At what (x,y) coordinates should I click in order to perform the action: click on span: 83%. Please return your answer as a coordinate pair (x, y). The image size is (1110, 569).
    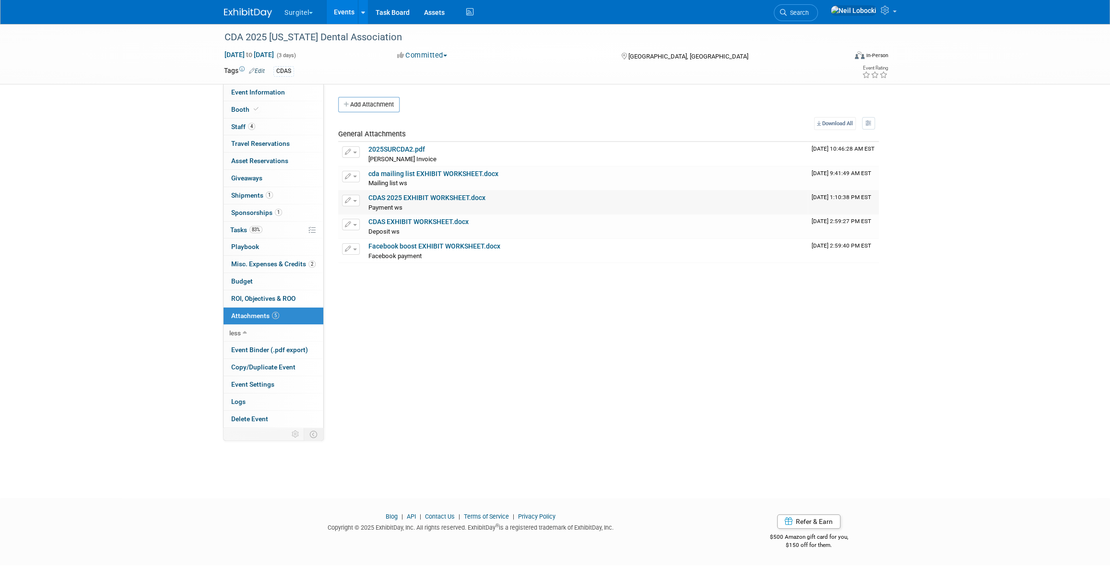
    Looking at the image, I should click on (256, 229).